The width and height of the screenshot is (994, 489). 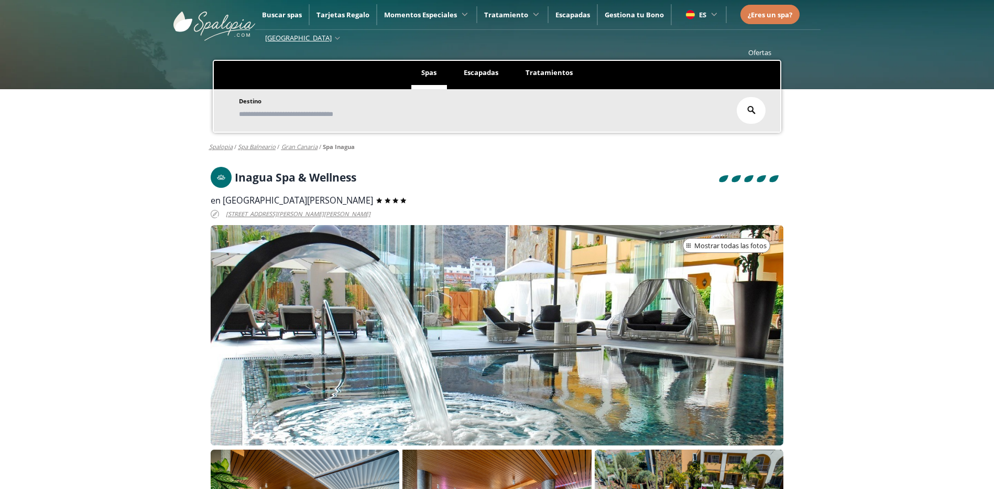 I want to click on img: ImgLogoSpalopia.BvClDcEz.svg, so click(x=214, y=21).